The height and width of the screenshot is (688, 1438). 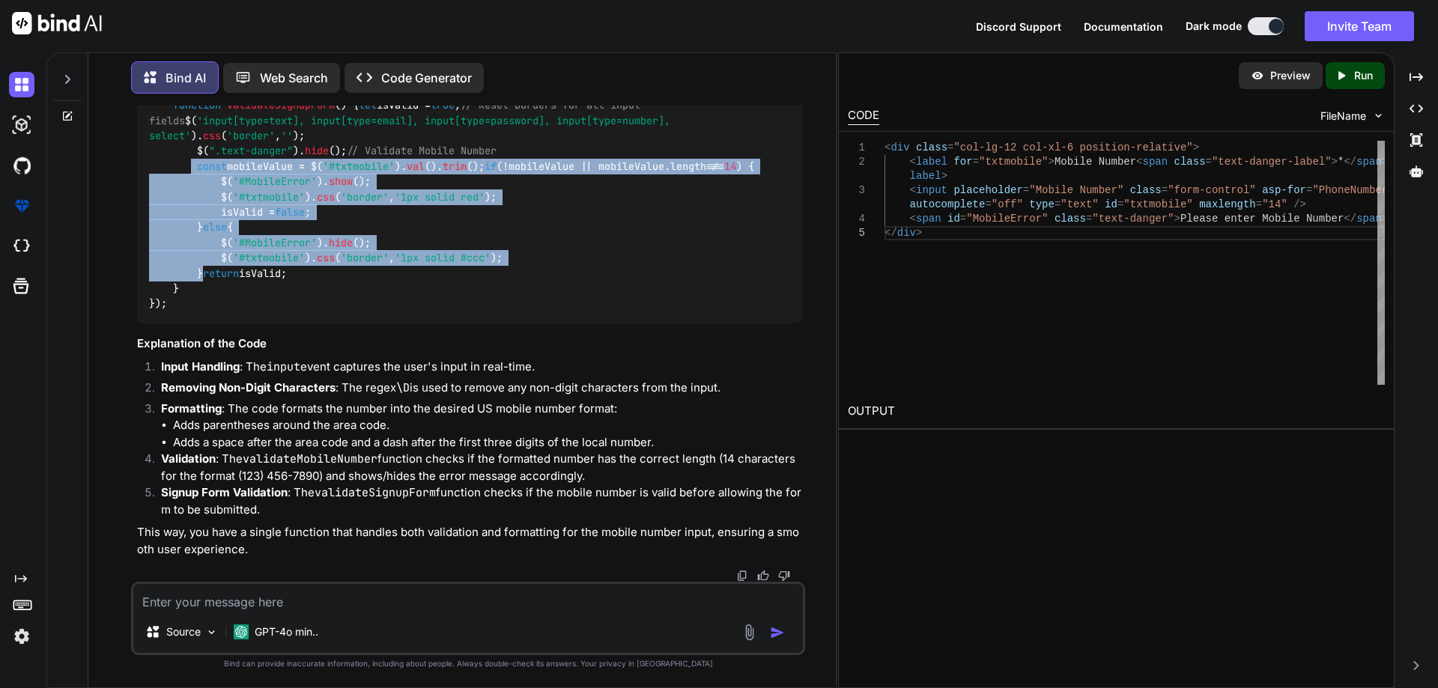 I want to click on p: This way, you have a single function that handles both validation and formatting for the mobile n..., so click(x=470, y=541).